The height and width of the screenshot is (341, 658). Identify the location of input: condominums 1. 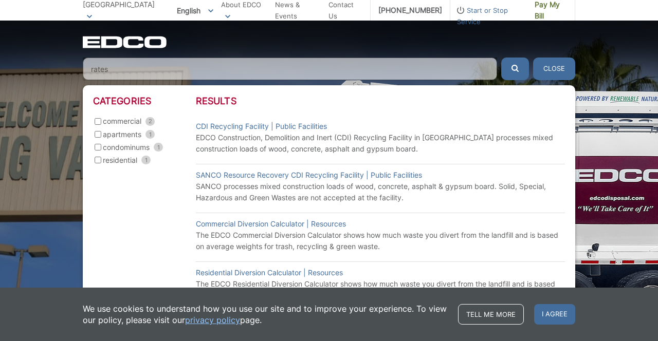
(98, 147).